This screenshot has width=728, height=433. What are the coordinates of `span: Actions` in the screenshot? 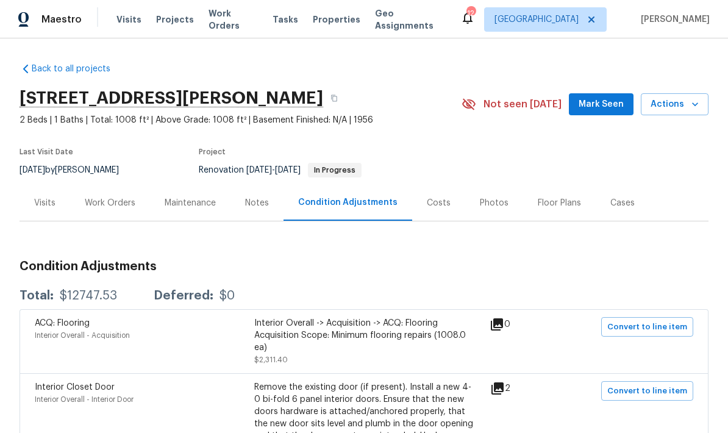 It's located at (674, 104).